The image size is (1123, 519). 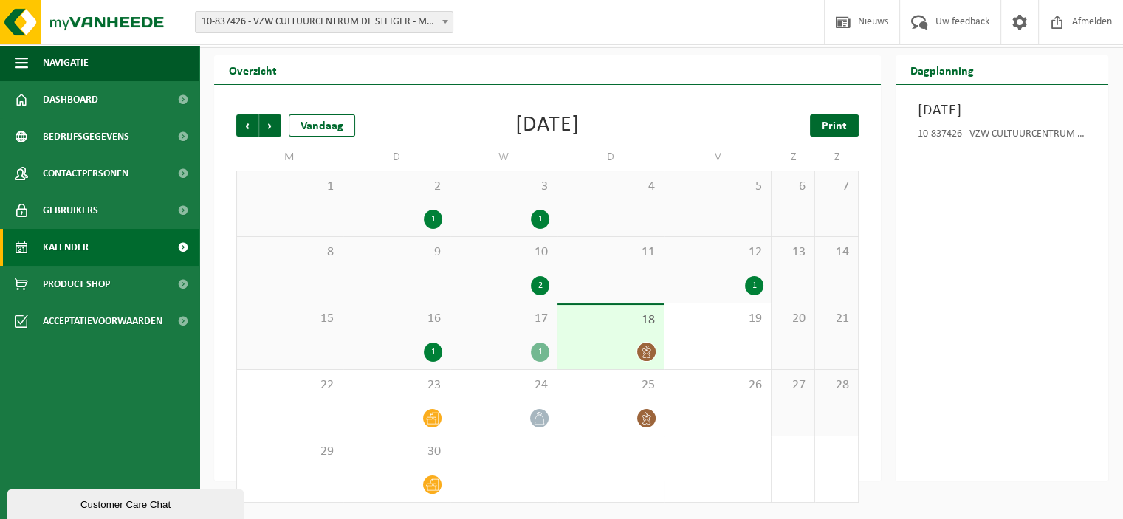 I want to click on span: 6, so click(x=793, y=187).